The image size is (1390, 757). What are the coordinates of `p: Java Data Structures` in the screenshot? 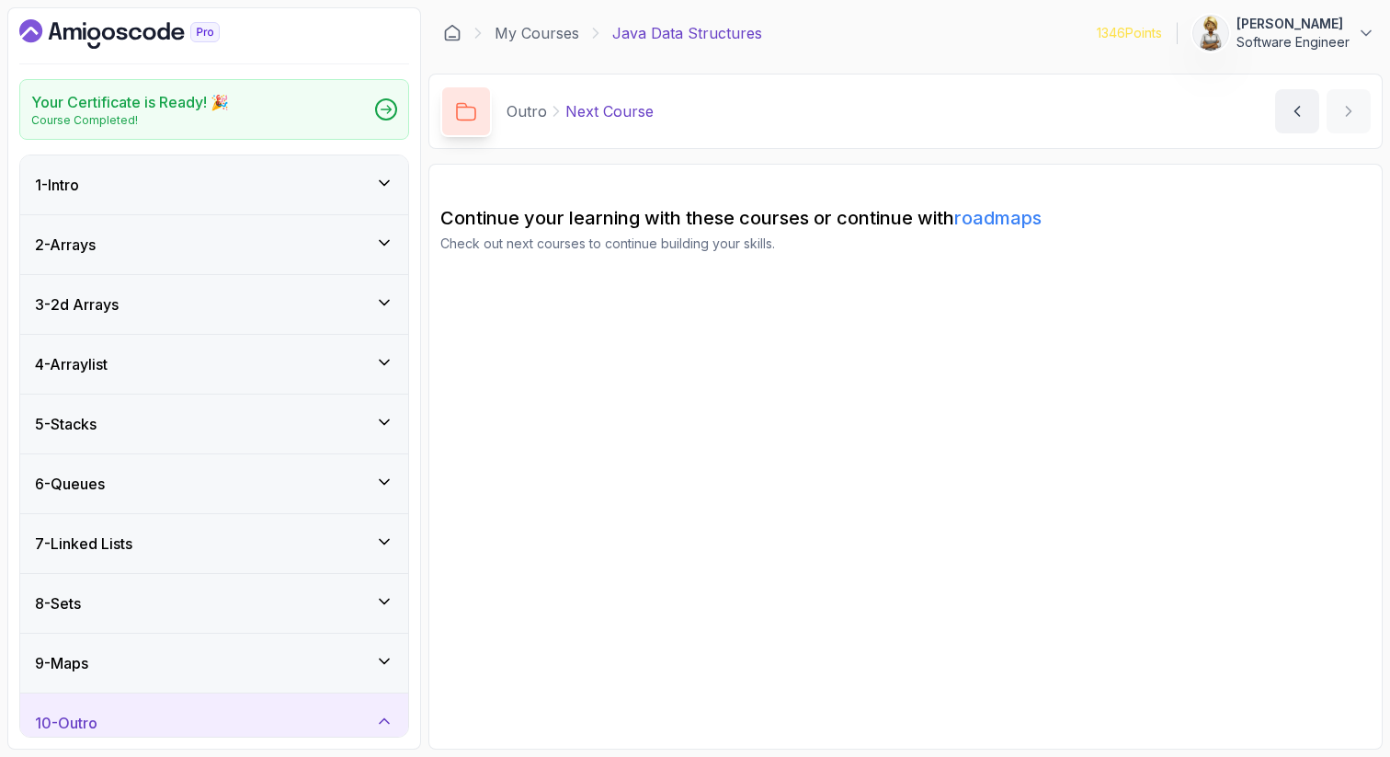 It's located at (687, 33).